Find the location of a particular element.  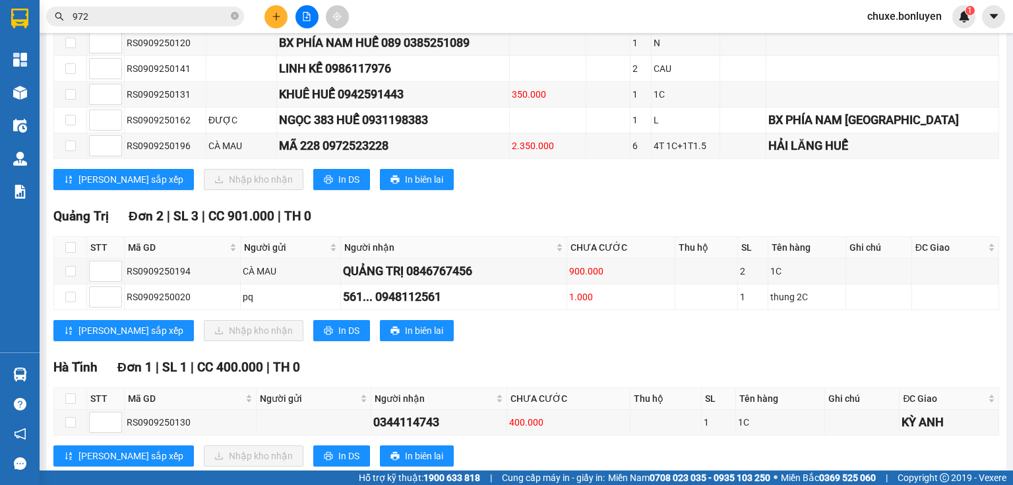

div: pq is located at coordinates (290, 297).